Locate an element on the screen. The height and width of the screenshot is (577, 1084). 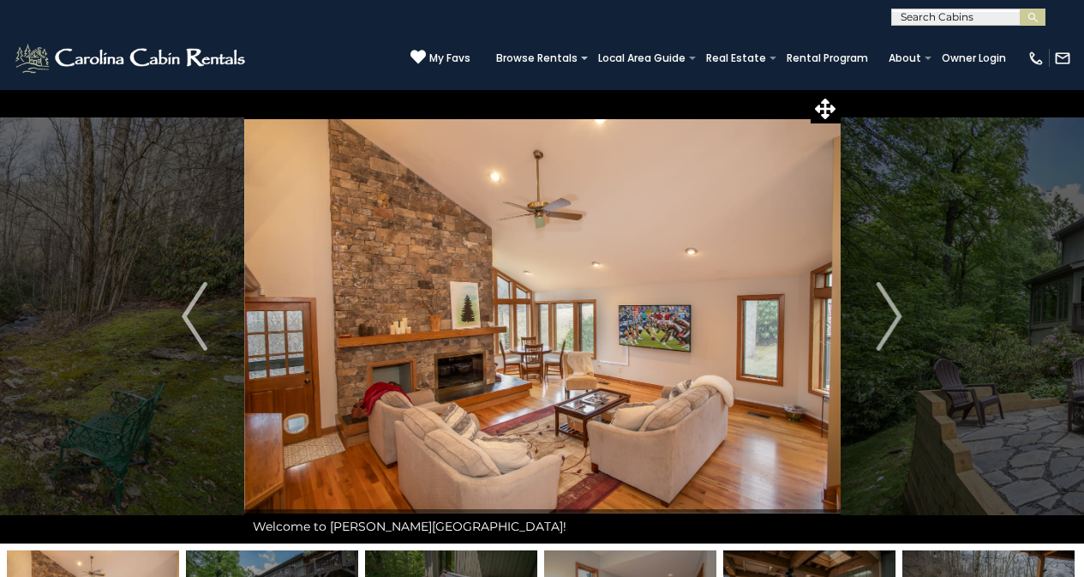
a: Local Area Guide is located at coordinates (642, 58).